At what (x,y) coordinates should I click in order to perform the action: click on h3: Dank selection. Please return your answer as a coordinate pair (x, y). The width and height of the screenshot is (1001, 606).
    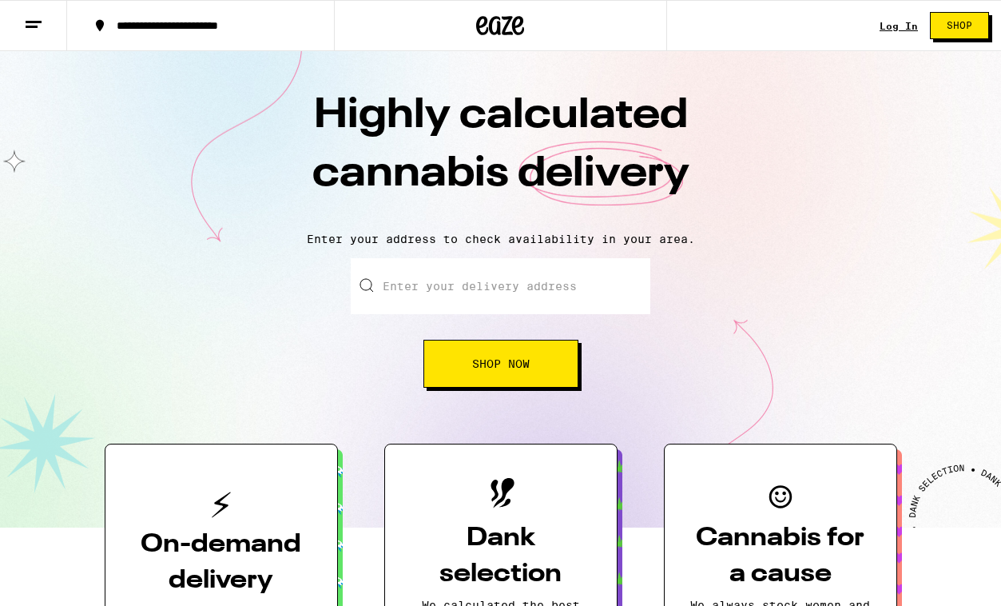
    Looking at the image, I should click on (501, 556).